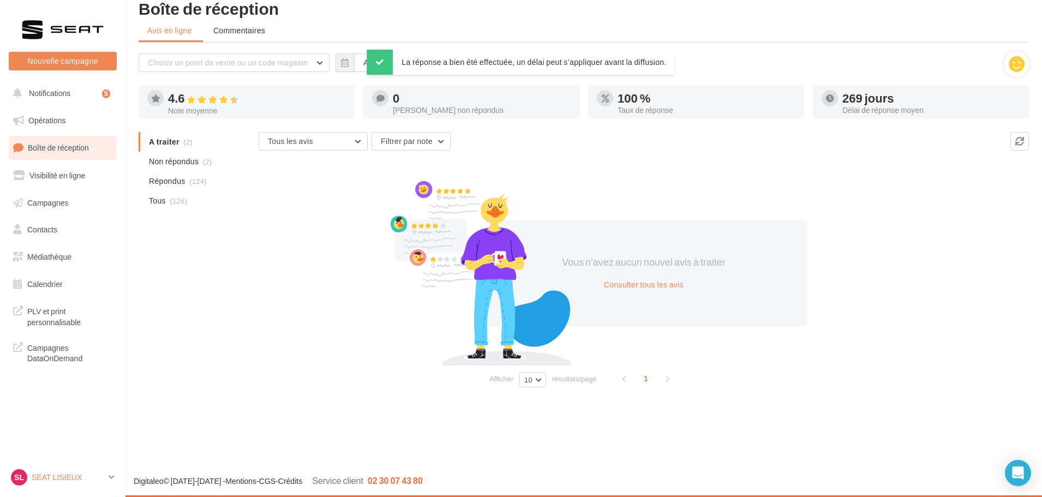 This screenshot has height=497, width=1042. Describe the element at coordinates (234, 63) in the screenshot. I see `button: Choisir un point de vente ou un code magasin` at that location.